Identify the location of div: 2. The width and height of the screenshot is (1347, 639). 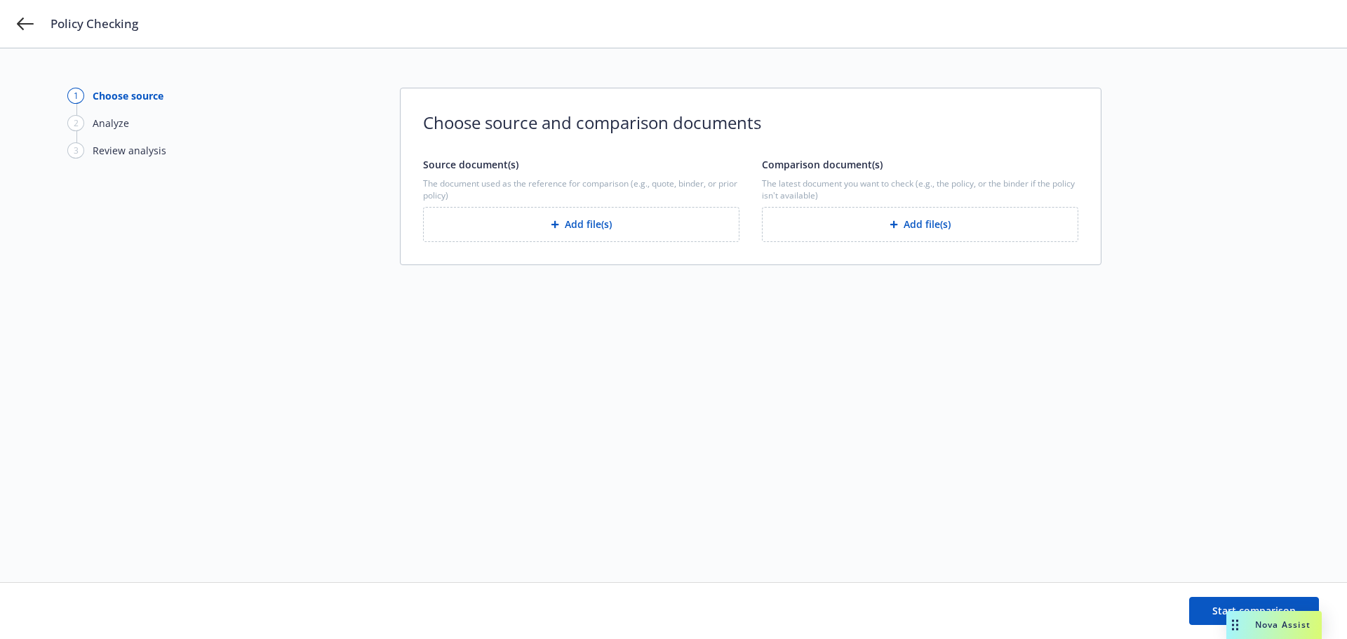
(76, 123).